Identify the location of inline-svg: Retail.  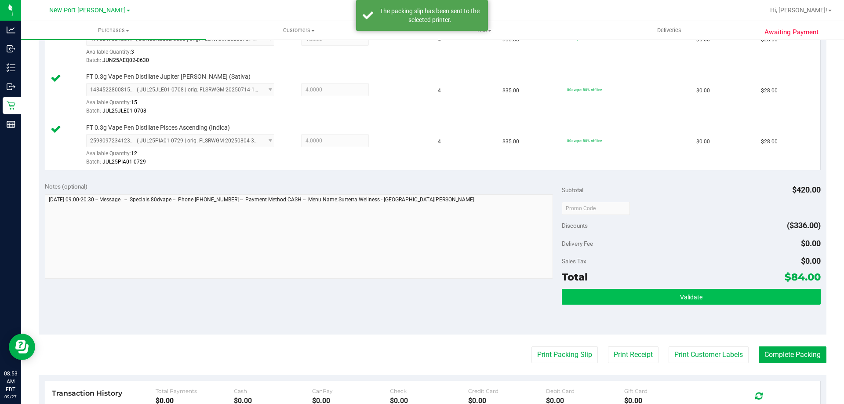
(11, 106).